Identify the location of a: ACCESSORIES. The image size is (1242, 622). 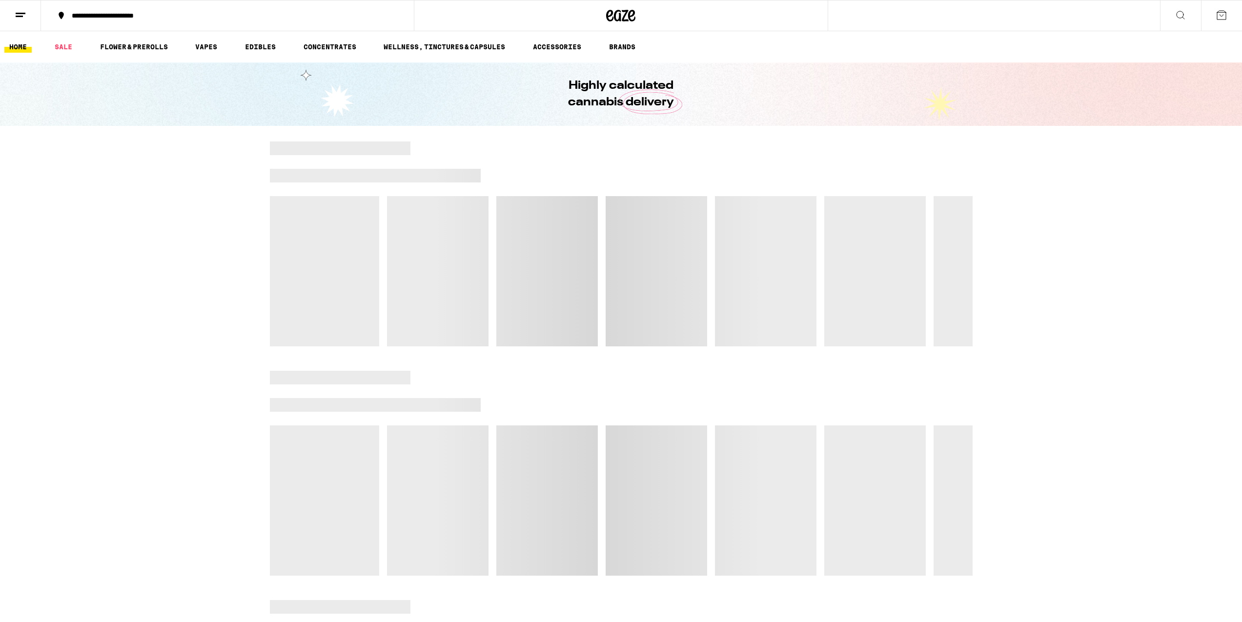
(557, 47).